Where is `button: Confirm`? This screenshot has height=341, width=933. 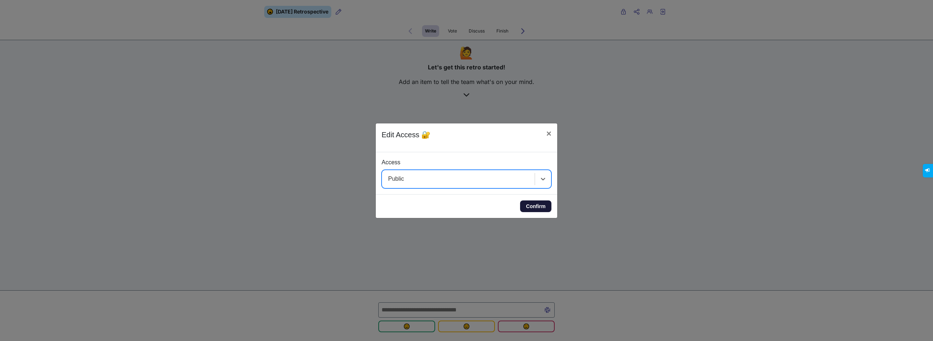
button: Confirm is located at coordinates (536, 206).